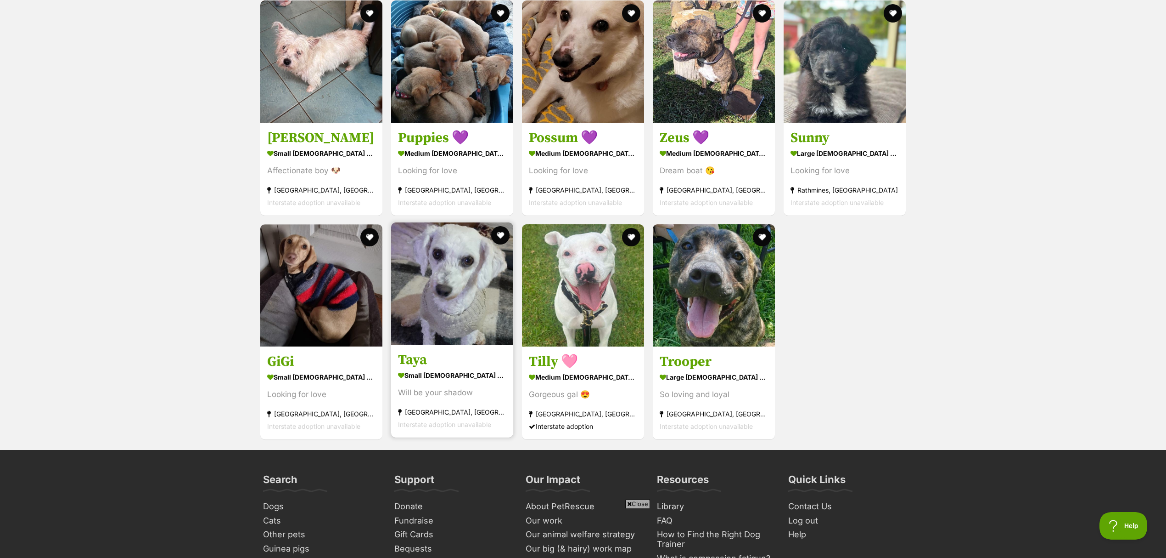 The height and width of the screenshot is (558, 1166). I want to click on div: Will be your shadow, so click(452, 393).